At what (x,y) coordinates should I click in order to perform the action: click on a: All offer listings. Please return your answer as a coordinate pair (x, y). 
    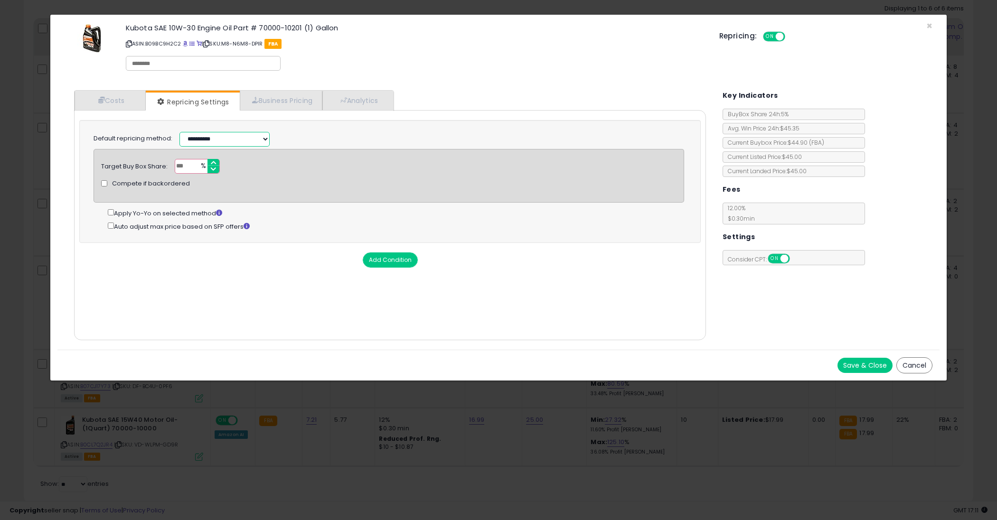
    Looking at the image, I should click on (192, 44).